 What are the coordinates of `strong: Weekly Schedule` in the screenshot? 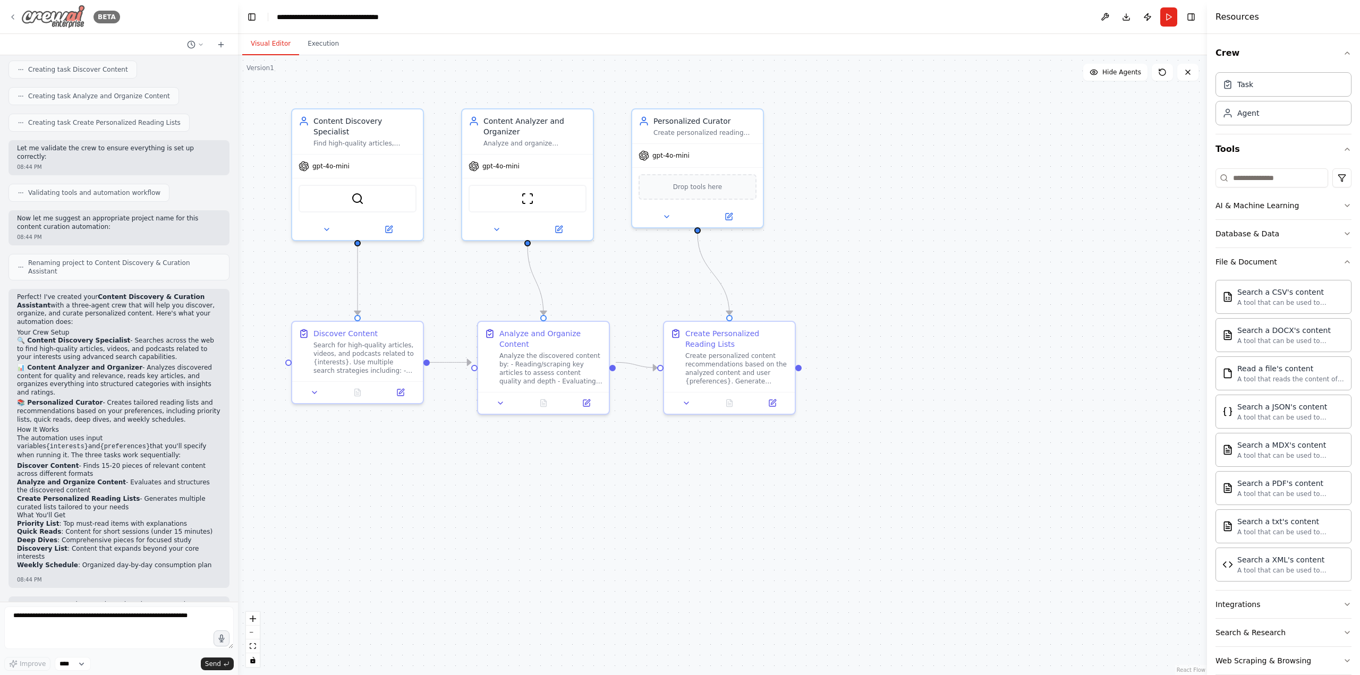 It's located at (47, 565).